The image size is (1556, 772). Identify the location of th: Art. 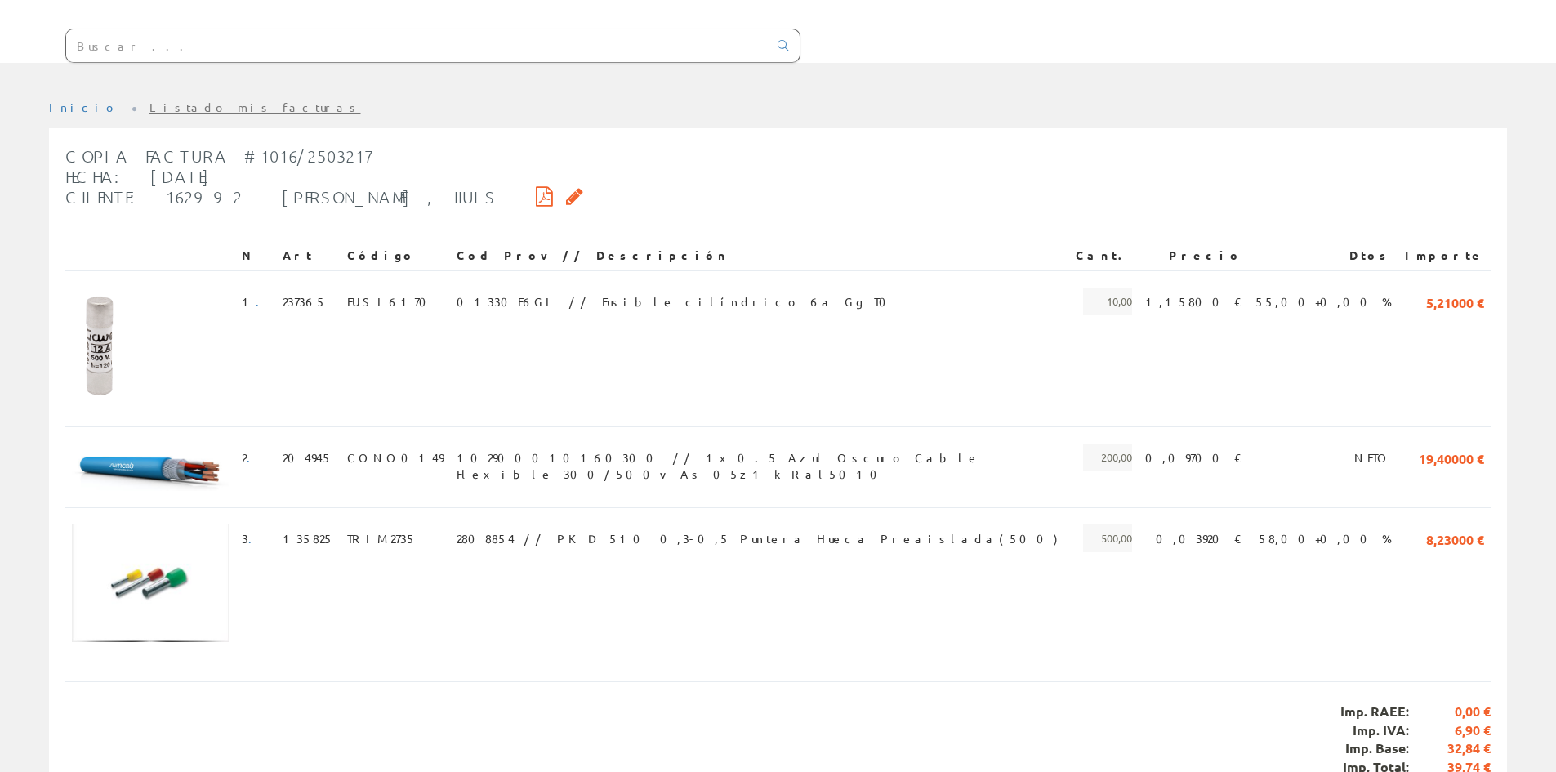
(308, 256).